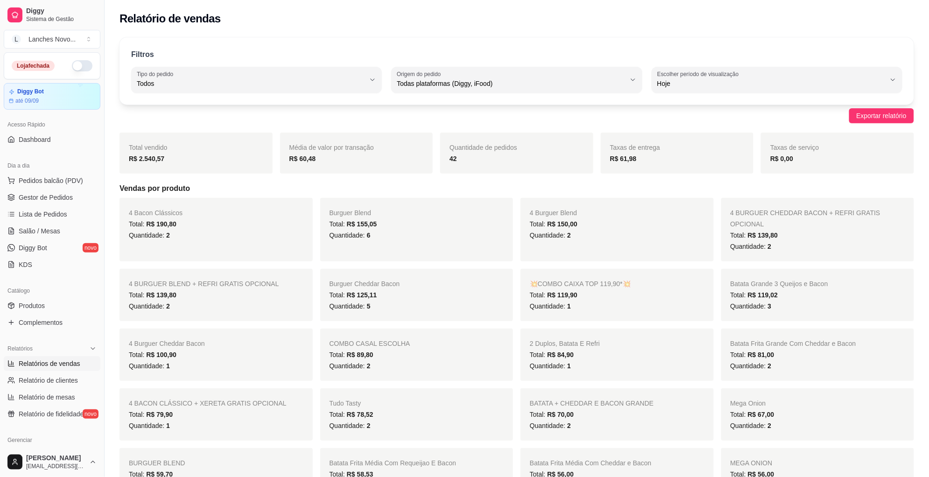 The width and height of the screenshot is (929, 477). What do you see at coordinates (52, 166) in the screenshot?
I see `div: Dia a dia` at bounding box center [52, 166].